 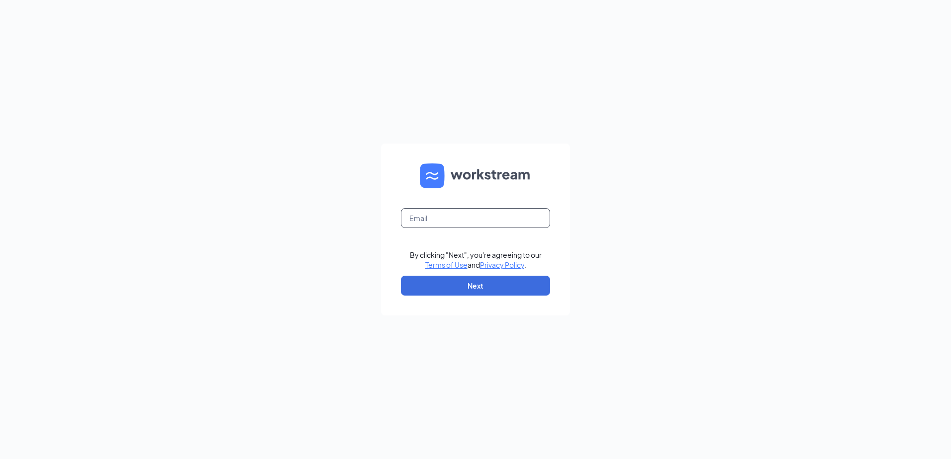 What do you see at coordinates (475, 260) in the screenshot?
I see `div: By clicking "Next", you're agreeing to our and .` at bounding box center [475, 260].